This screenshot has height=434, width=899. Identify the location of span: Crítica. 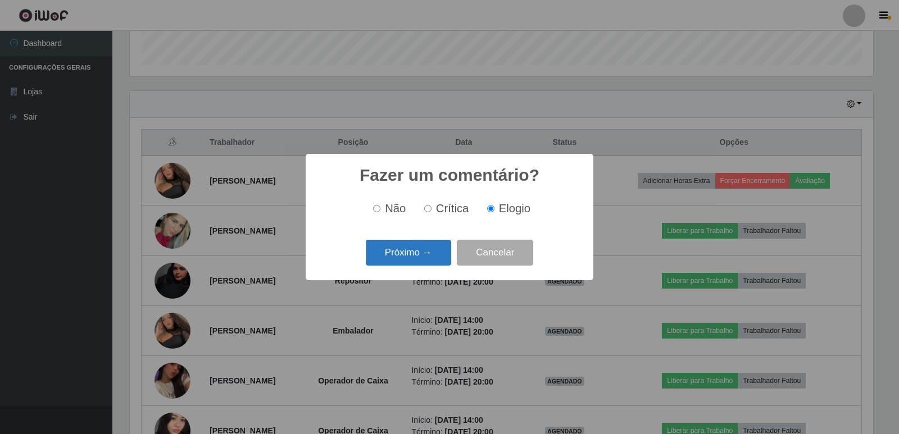
(452, 208).